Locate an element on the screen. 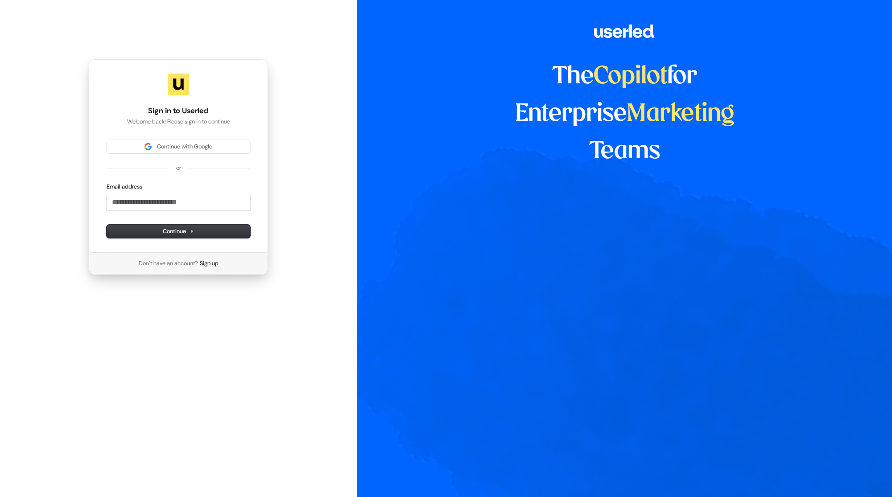  label: Email address is located at coordinates (124, 187).